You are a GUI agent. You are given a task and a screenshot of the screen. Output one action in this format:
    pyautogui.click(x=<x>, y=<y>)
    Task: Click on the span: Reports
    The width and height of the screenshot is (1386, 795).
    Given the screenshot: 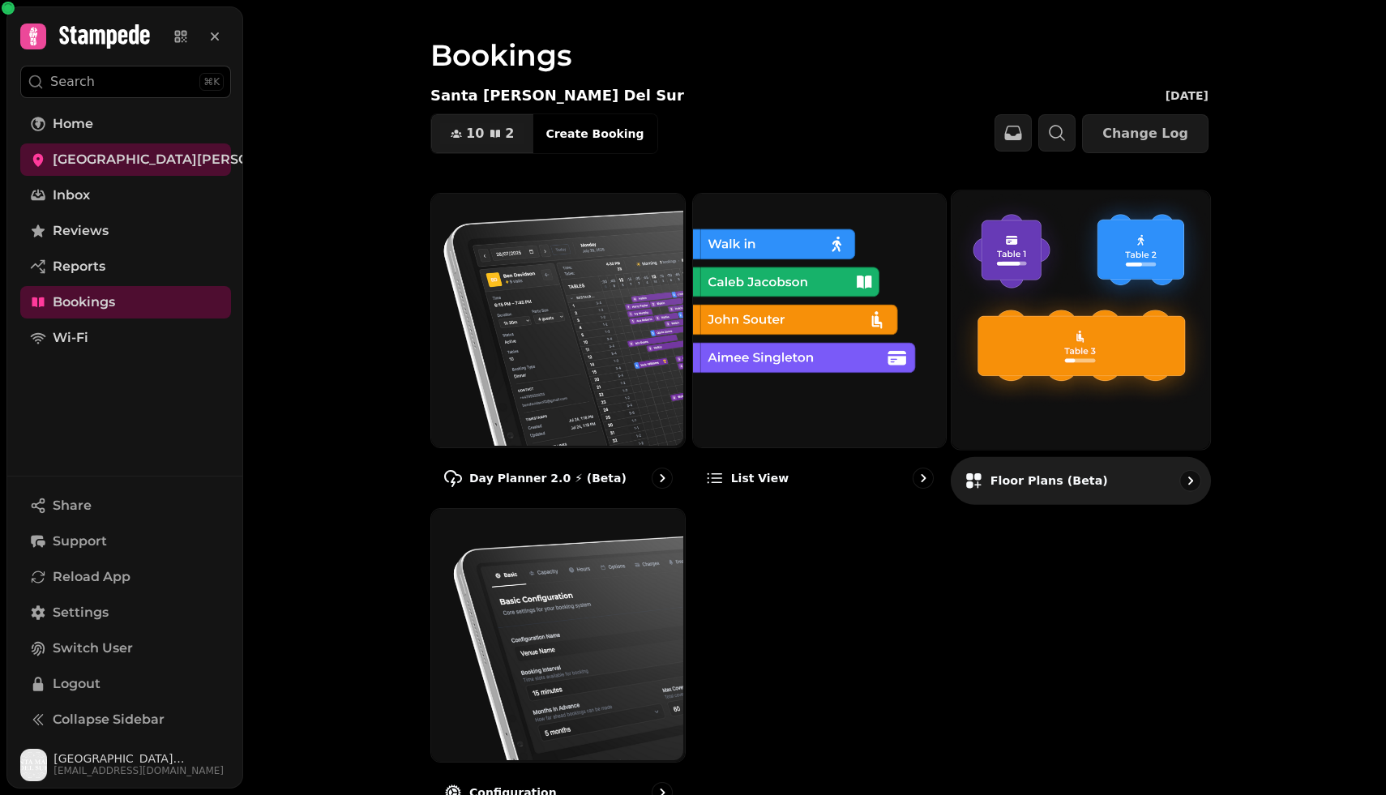 What is the action you would take?
    pyautogui.click(x=79, y=267)
    